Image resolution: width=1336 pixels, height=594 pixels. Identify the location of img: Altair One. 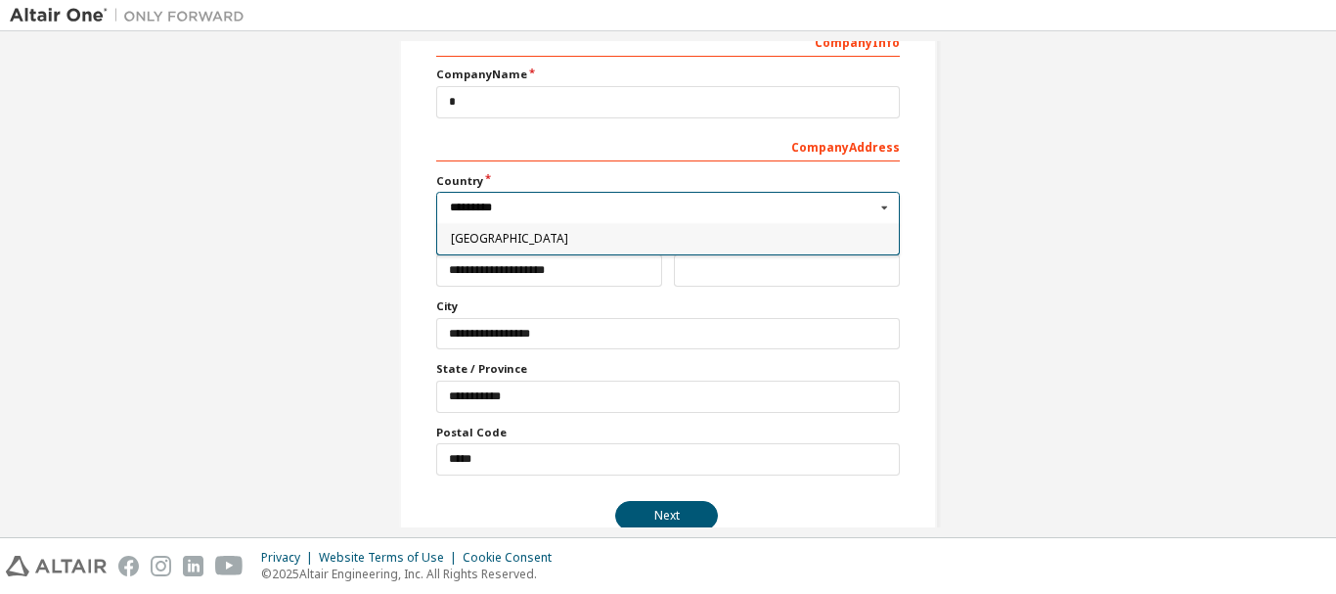
(132, 16).